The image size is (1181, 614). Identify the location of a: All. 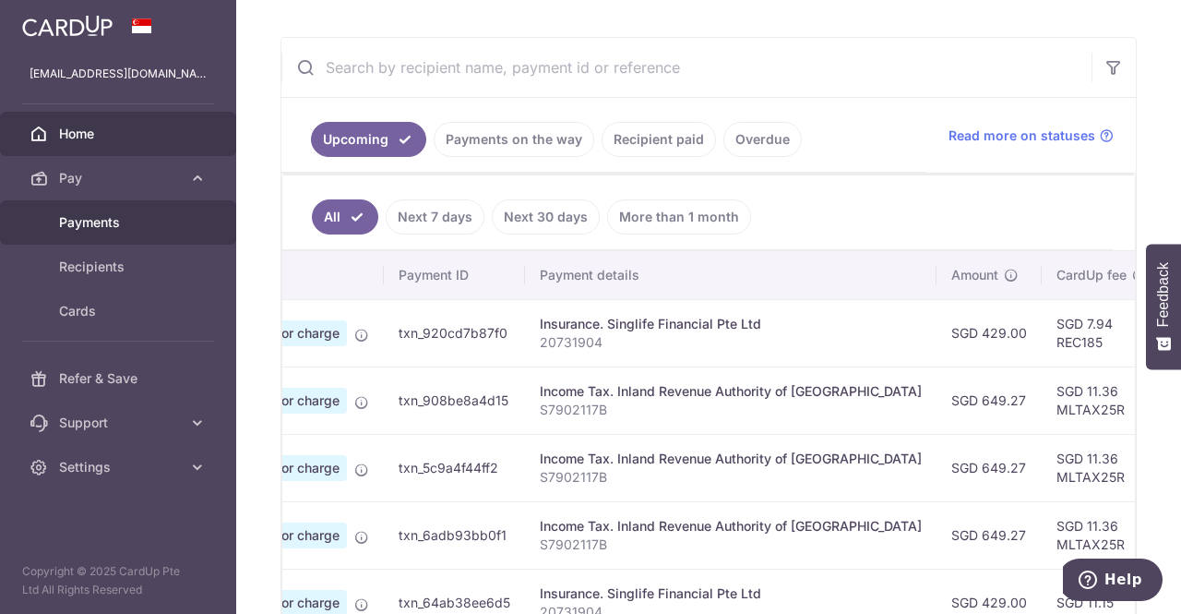
(345, 217).